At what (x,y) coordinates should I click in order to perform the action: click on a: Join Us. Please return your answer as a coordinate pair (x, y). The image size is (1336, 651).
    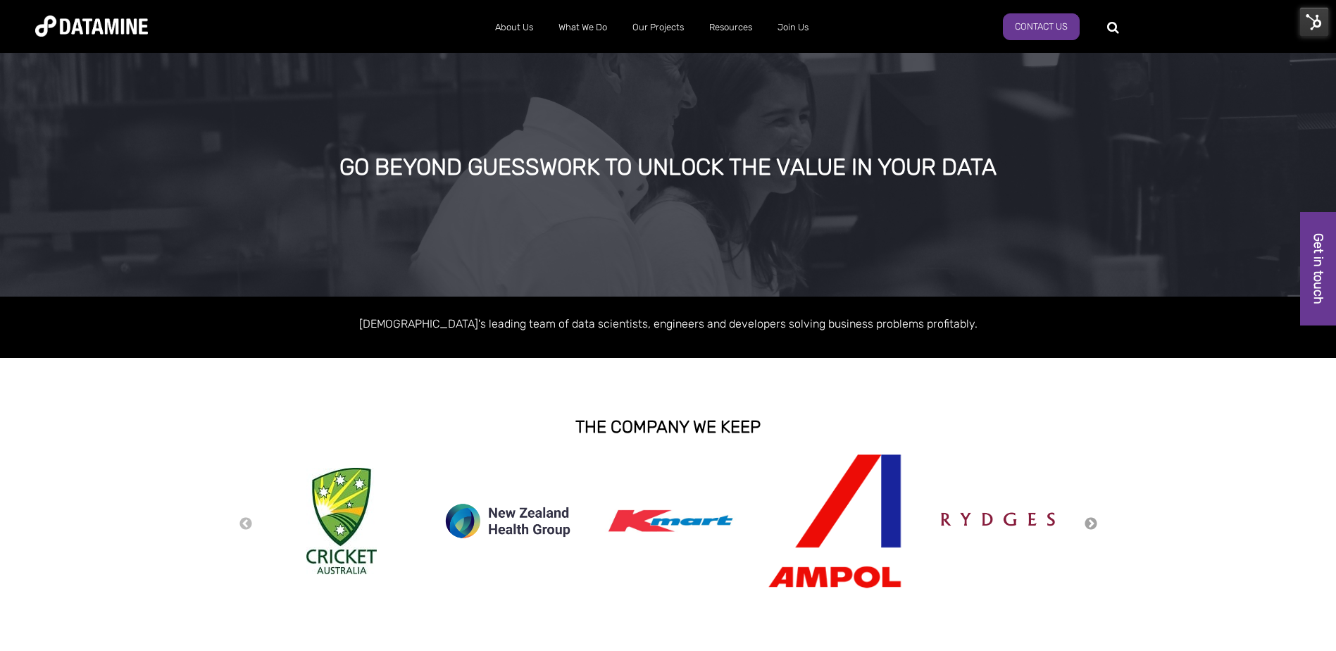
    Looking at the image, I should click on (793, 27).